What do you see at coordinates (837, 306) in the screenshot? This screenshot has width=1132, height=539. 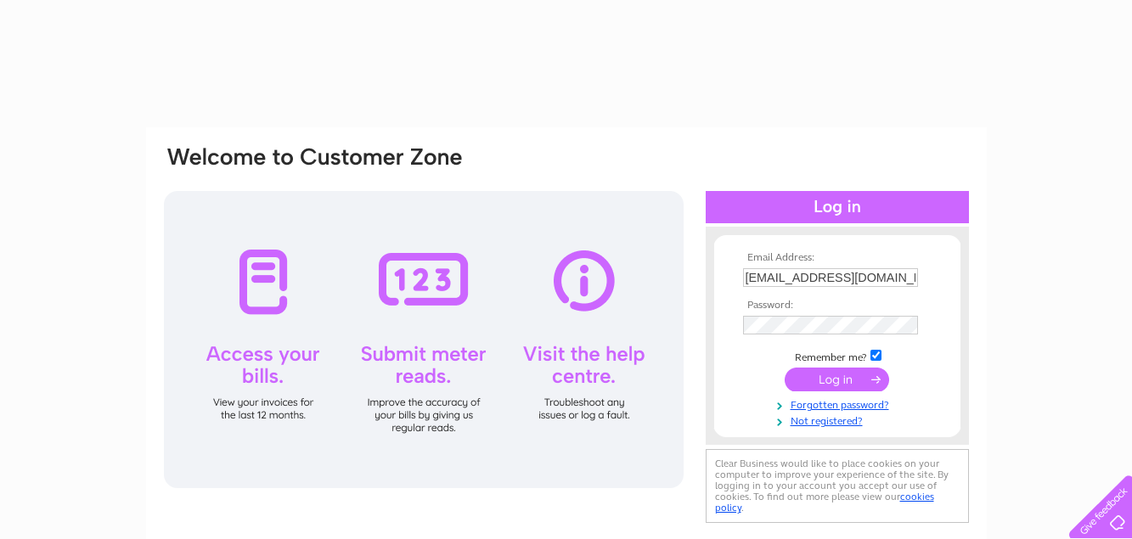 I see `th: Password:` at bounding box center [837, 306].